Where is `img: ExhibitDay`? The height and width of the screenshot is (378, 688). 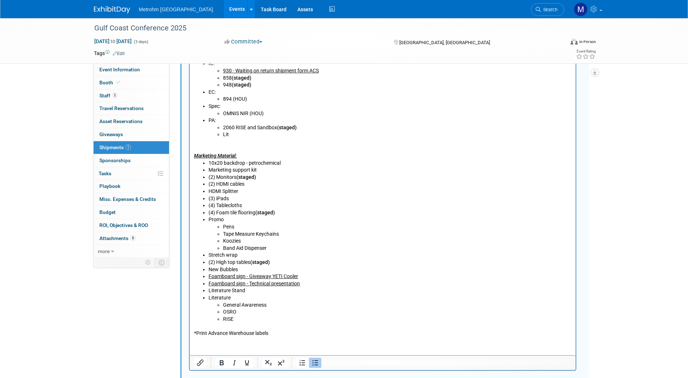 img: ExhibitDay is located at coordinates (112, 10).